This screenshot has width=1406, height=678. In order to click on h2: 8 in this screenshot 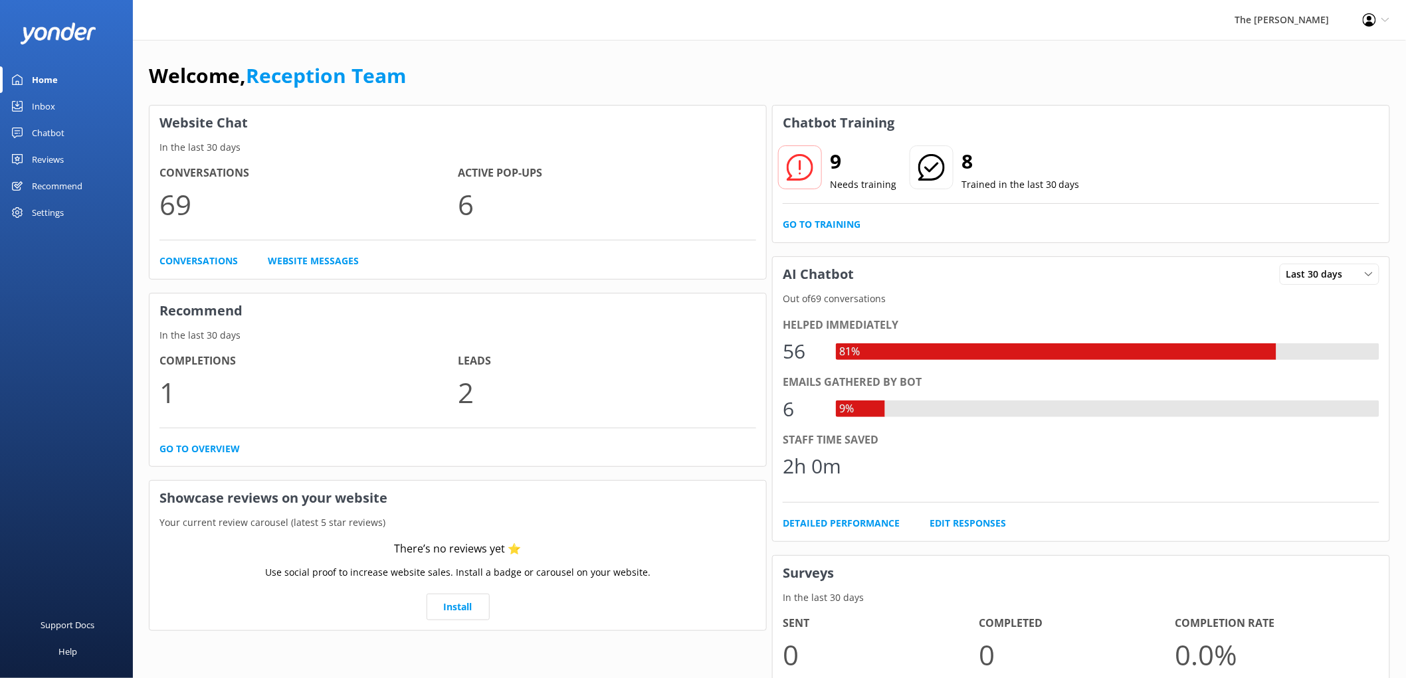, I will do `click(1020, 161)`.